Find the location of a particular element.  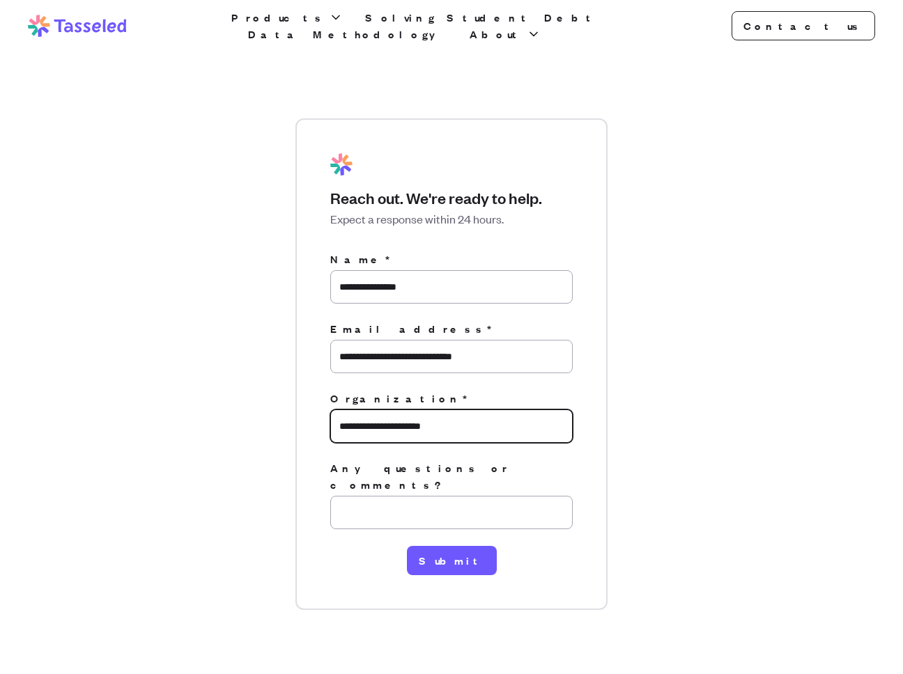

h3: Reach out. We're ready to help. is located at coordinates (451, 198).